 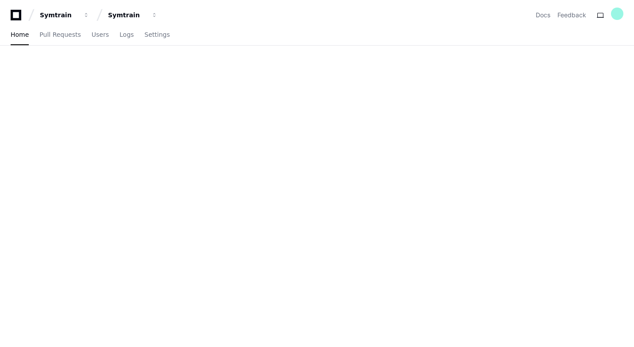 What do you see at coordinates (127, 35) in the screenshot?
I see `a: Logs` at bounding box center [127, 35].